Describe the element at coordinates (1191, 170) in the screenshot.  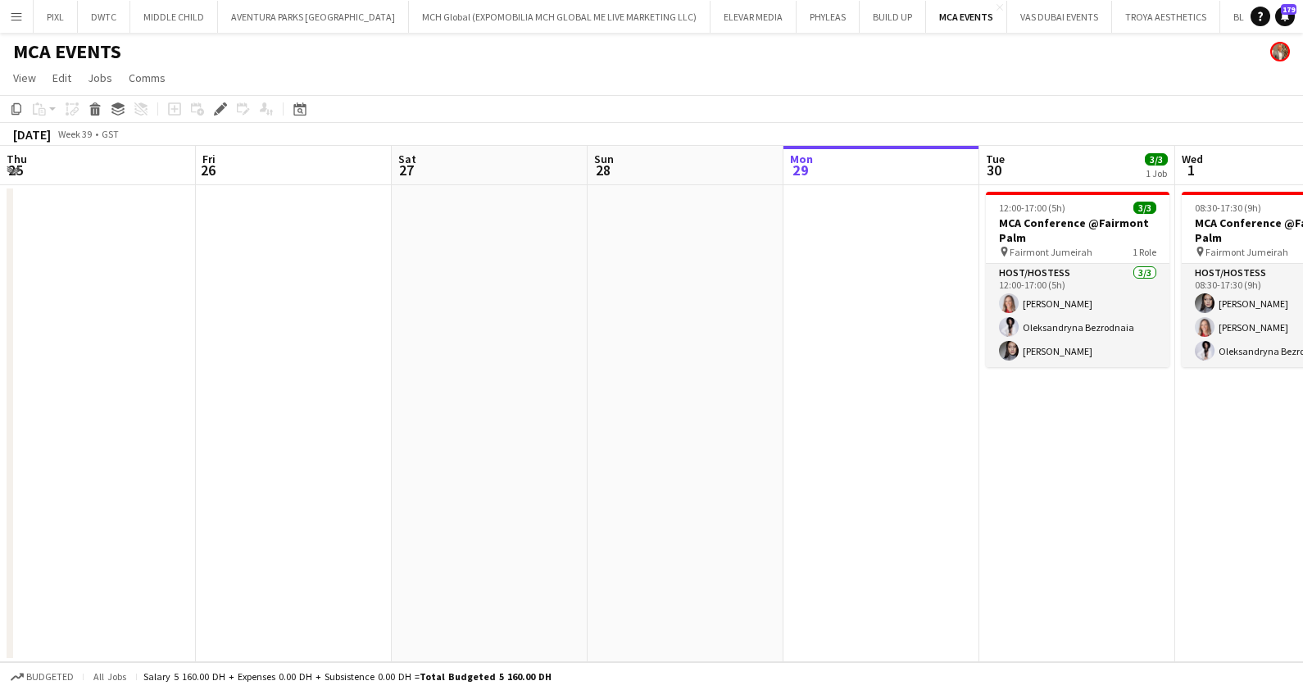
I see `span: 1` at that location.